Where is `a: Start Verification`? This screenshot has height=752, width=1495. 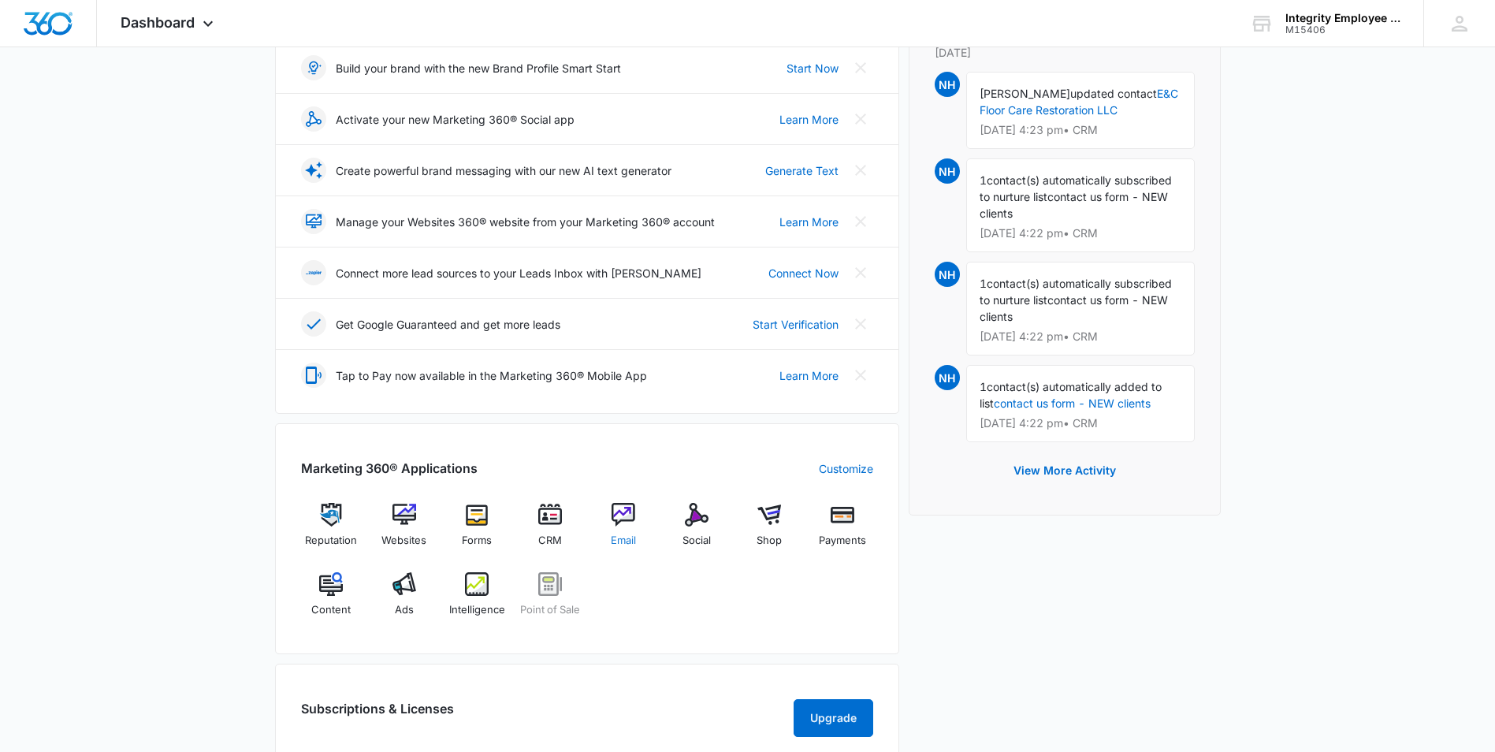
a: Start Verification is located at coordinates (795, 324).